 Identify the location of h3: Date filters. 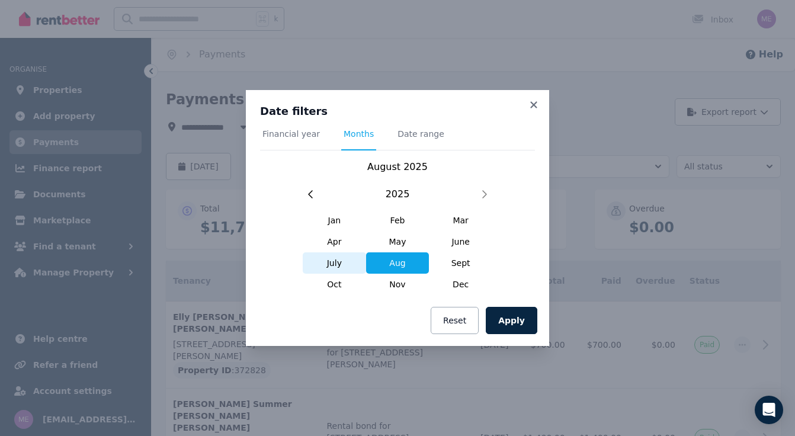
(398, 111).